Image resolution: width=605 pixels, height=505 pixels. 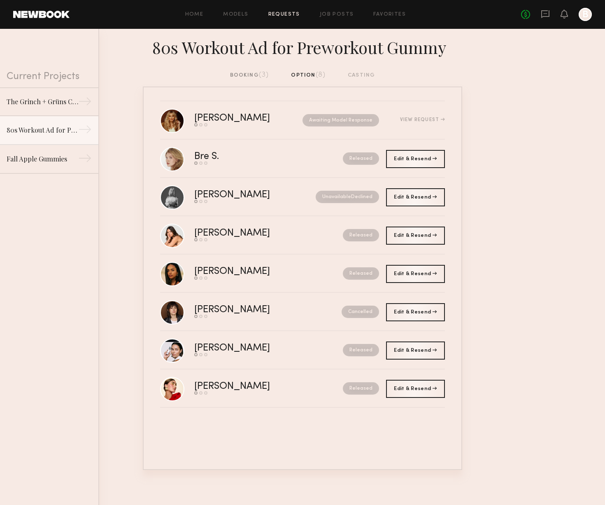 I want to click on a: Models, so click(x=235, y=14).